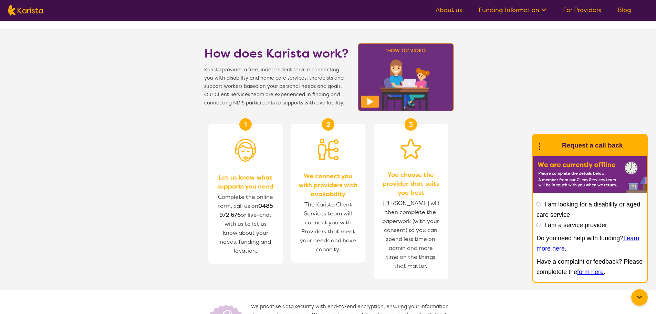  I want to click on p: Do you need help with funding? ., so click(590, 243).